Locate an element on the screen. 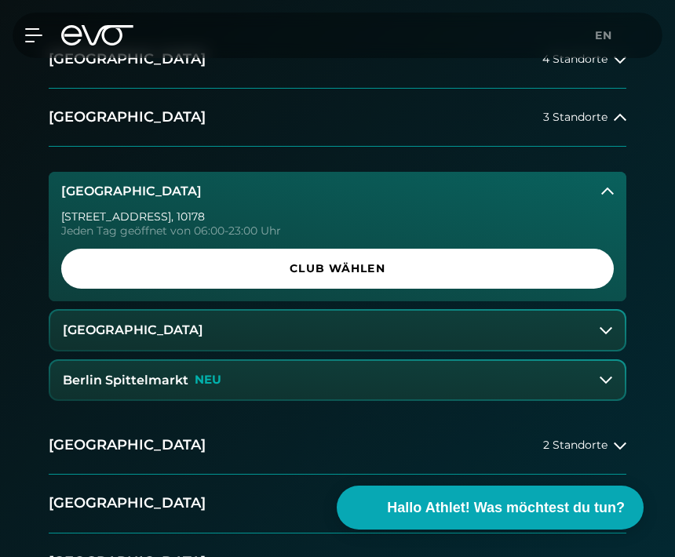 Image resolution: width=675 pixels, height=557 pixels. a: Club wählen is located at coordinates (337, 268).